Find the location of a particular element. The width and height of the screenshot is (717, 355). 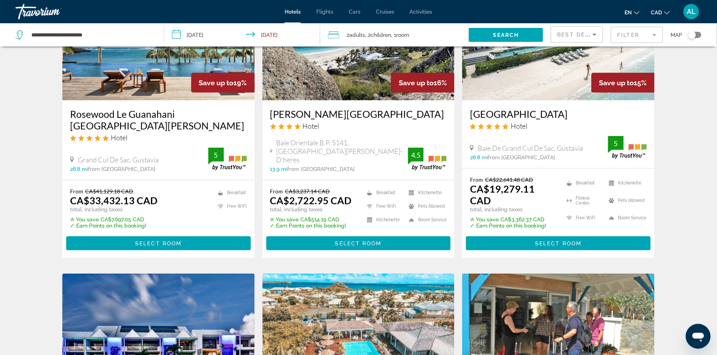

li: Room Service is located at coordinates (426, 220).